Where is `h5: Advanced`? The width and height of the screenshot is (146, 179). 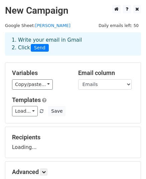
h5: Advanced is located at coordinates (73, 172).